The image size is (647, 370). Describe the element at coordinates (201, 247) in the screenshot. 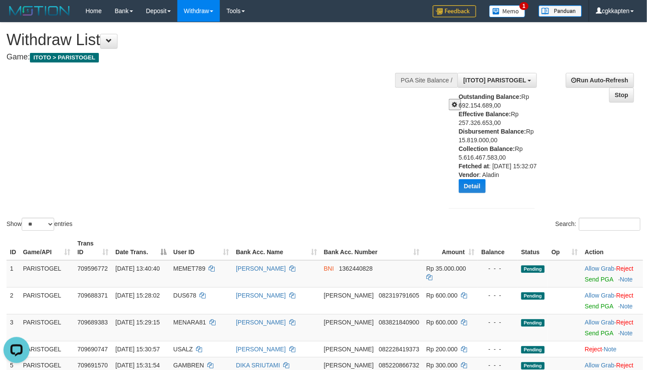

I see `th: User ID: activate to sort column ascending` at that location.